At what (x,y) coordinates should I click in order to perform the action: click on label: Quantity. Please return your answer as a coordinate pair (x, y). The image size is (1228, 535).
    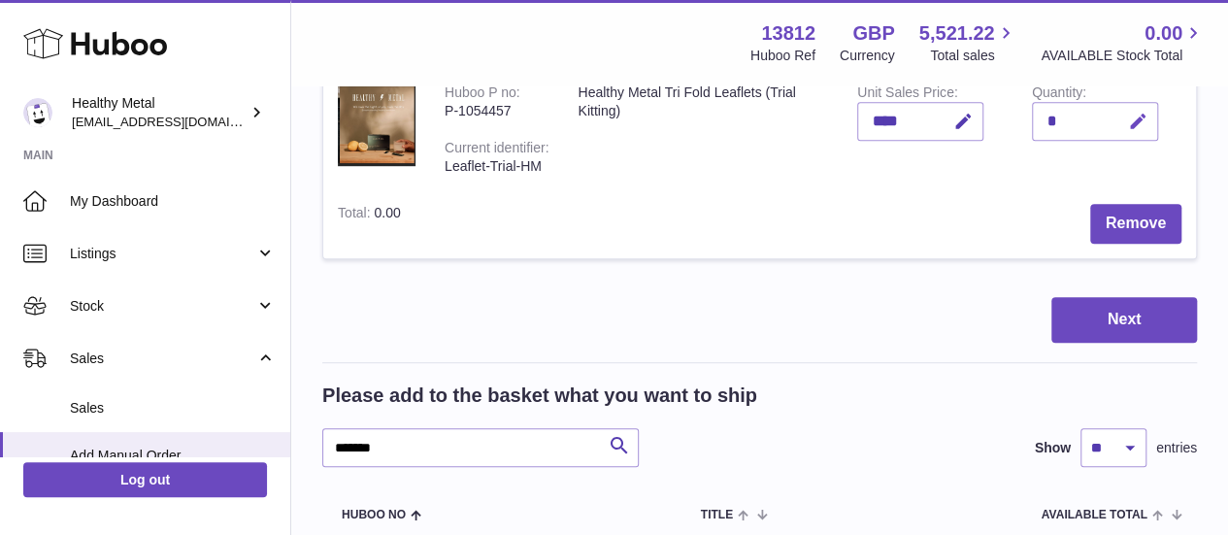
    Looking at the image, I should click on (1059, 94).